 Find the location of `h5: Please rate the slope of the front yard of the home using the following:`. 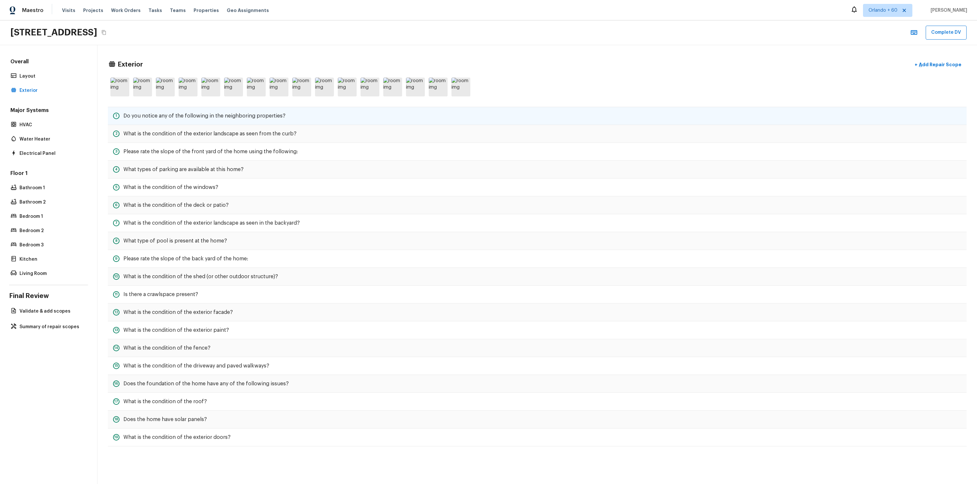

h5: Please rate the slope of the front yard of the home using the following: is located at coordinates (211, 152).